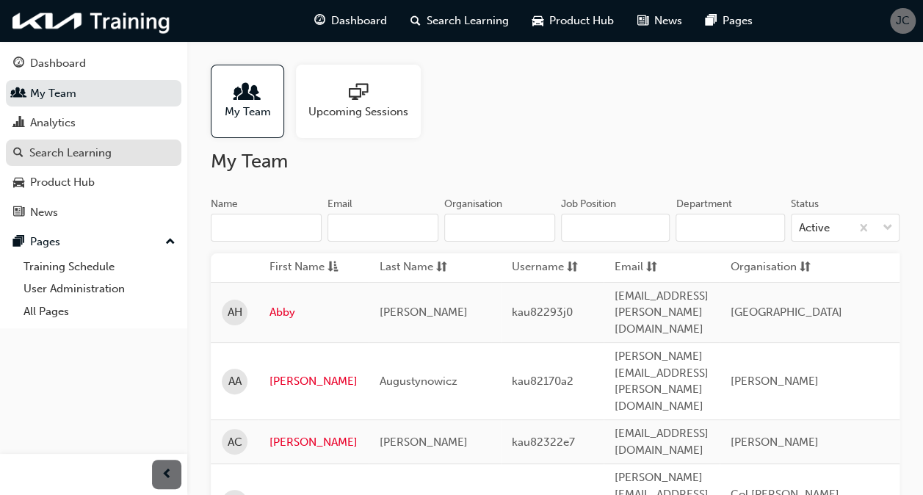  What do you see at coordinates (582, 21) in the screenshot?
I see `span: Product Hub` at bounding box center [582, 21].